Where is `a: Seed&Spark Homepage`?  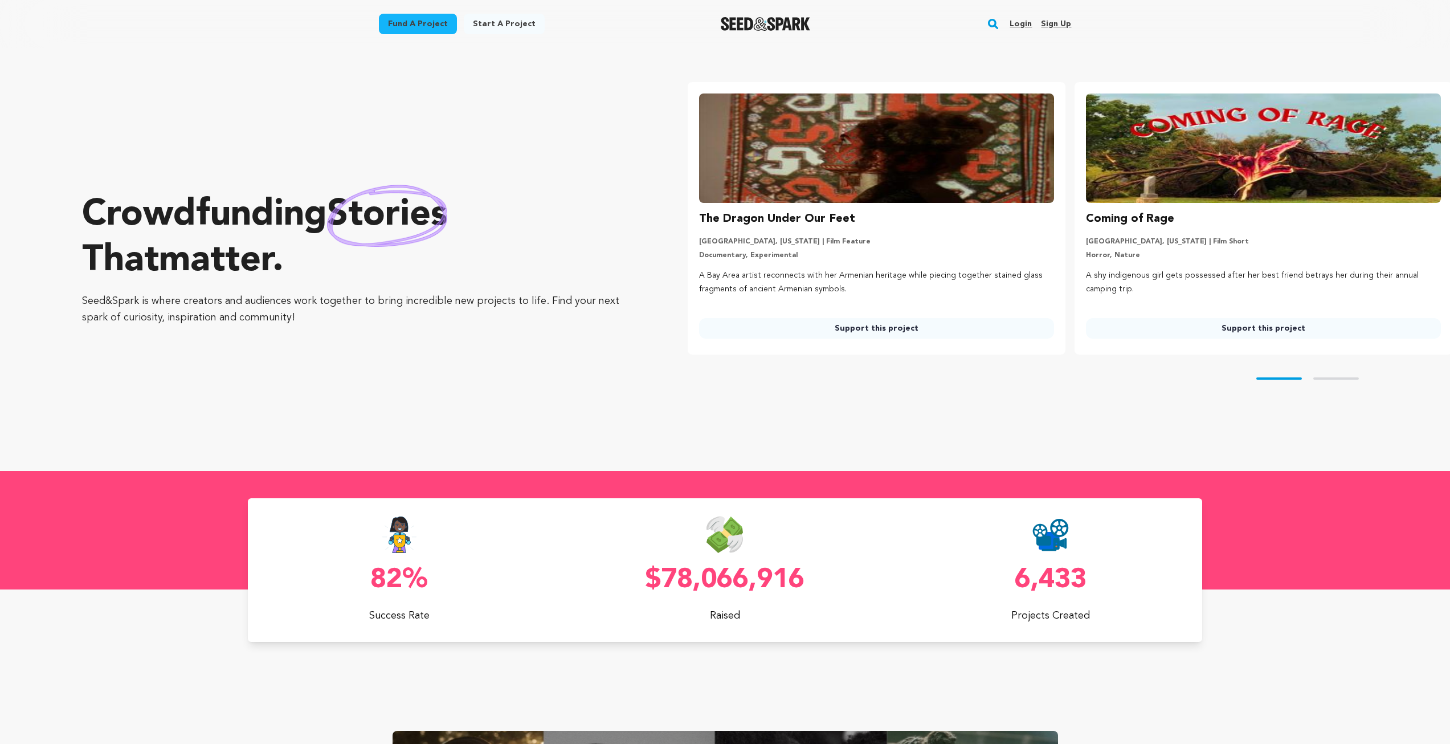 a: Seed&Spark Homepage is located at coordinates (765, 24).